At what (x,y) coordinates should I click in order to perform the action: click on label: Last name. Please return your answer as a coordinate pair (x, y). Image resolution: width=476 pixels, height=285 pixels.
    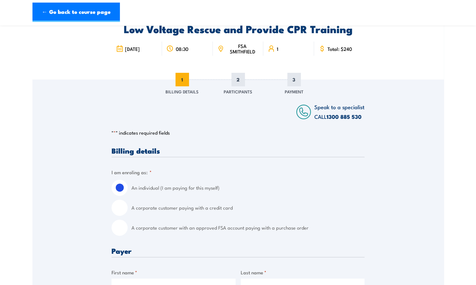
    Looking at the image, I should click on (303, 272).